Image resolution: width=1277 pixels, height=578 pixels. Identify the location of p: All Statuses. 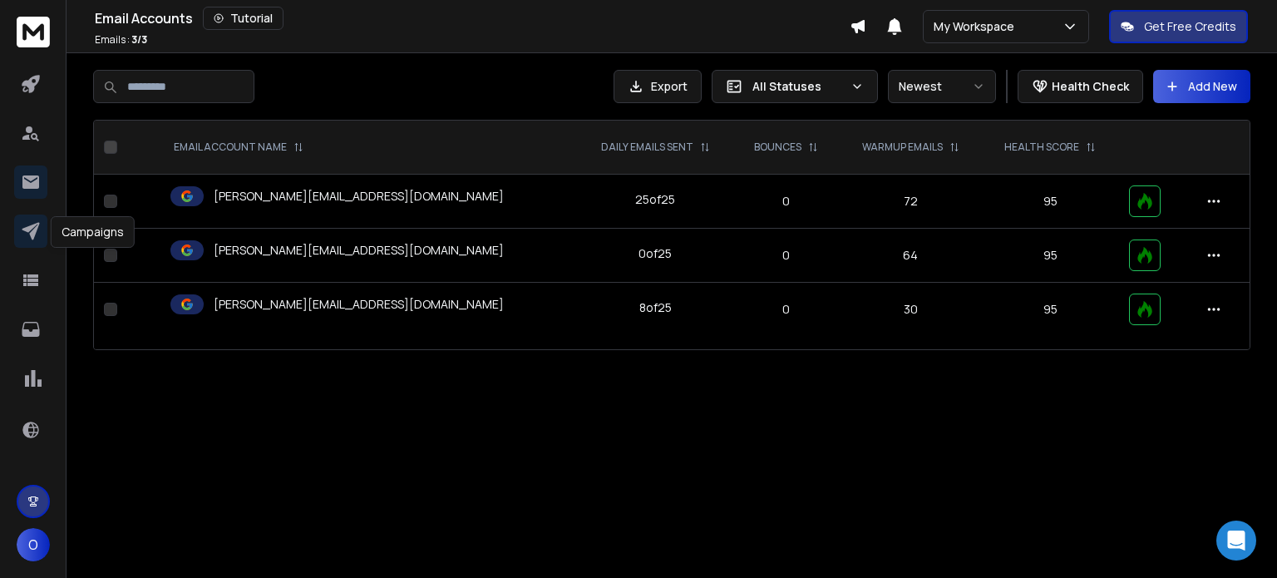
(798, 86).